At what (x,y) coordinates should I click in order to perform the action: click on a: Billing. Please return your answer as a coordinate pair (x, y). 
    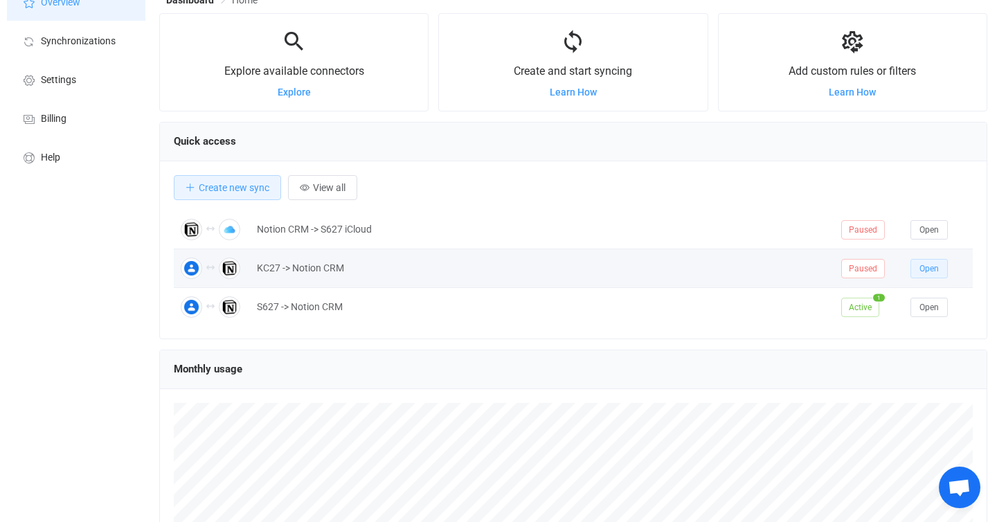
    Looking at the image, I should click on (76, 118).